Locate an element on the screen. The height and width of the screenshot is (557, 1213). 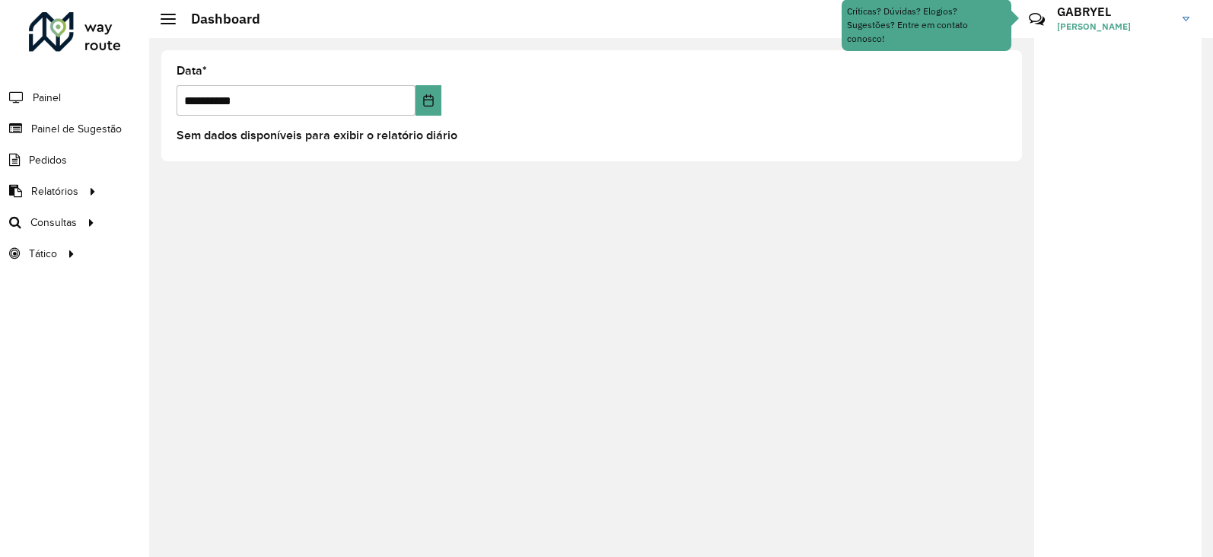
span: Consultas is located at coordinates (53, 222).